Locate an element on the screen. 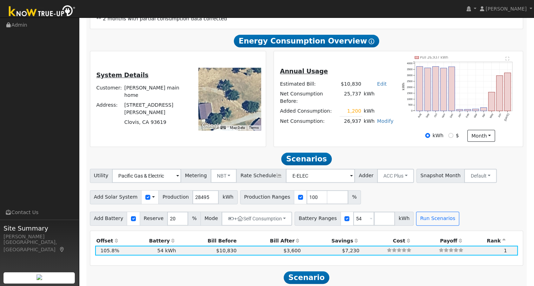 Image resolution: width=534 pixels, height=286 pixels. span: Battery Ranges is located at coordinates (318, 219).